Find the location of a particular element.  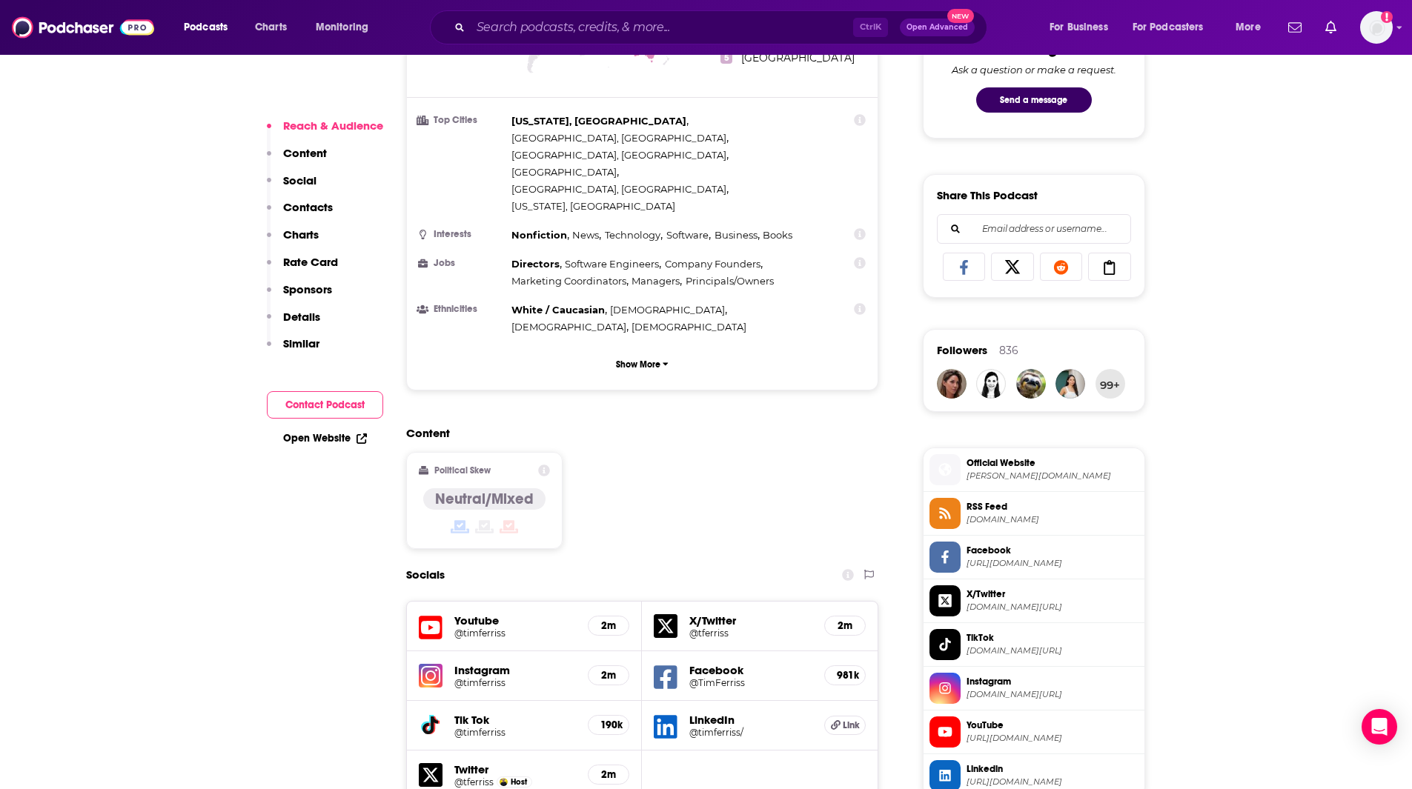

span: Marketing Coordinators is located at coordinates (568, 281).